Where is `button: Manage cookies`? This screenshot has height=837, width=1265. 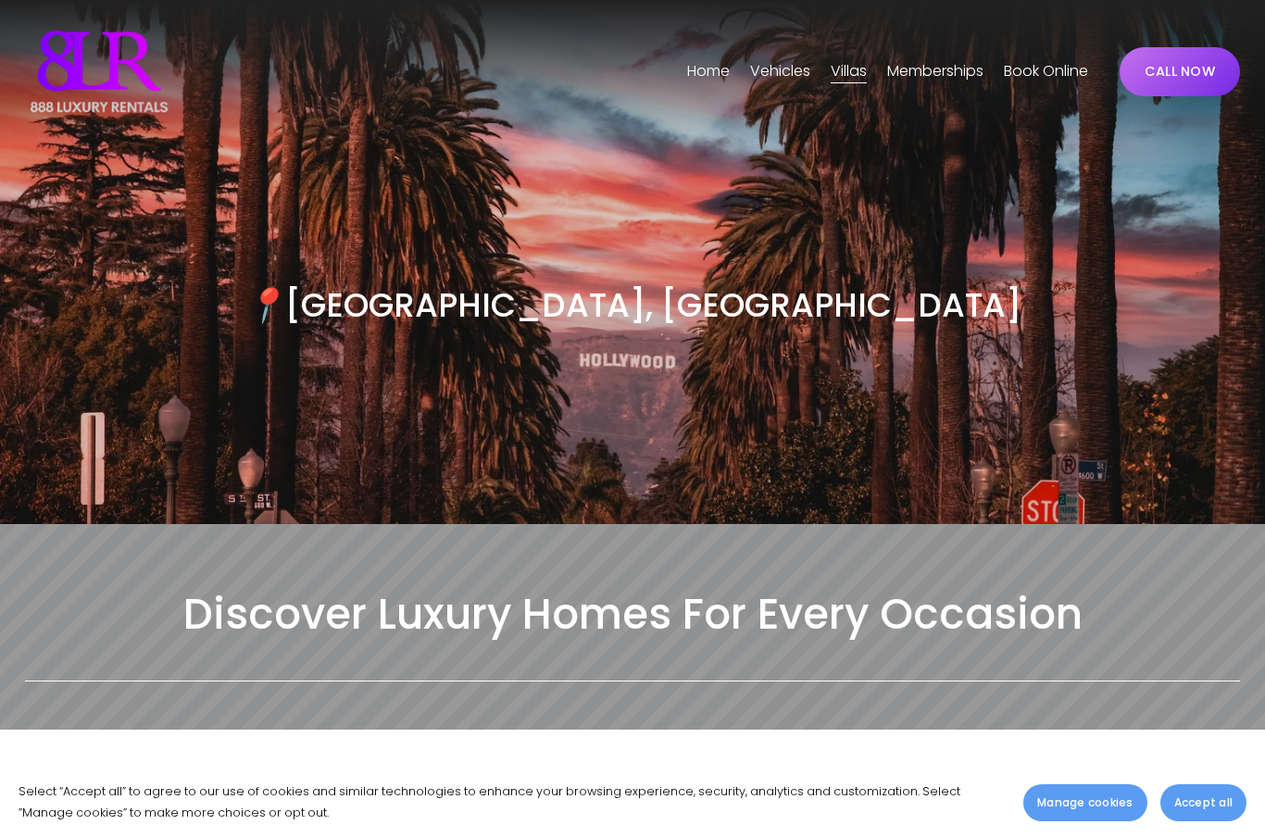 button: Manage cookies is located at coordinates (1084, 803).